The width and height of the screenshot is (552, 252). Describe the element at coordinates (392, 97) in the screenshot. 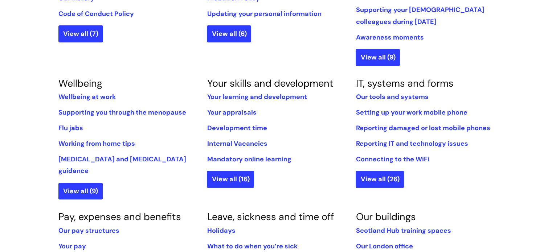

I see `a: Our tools and systems` at that location.